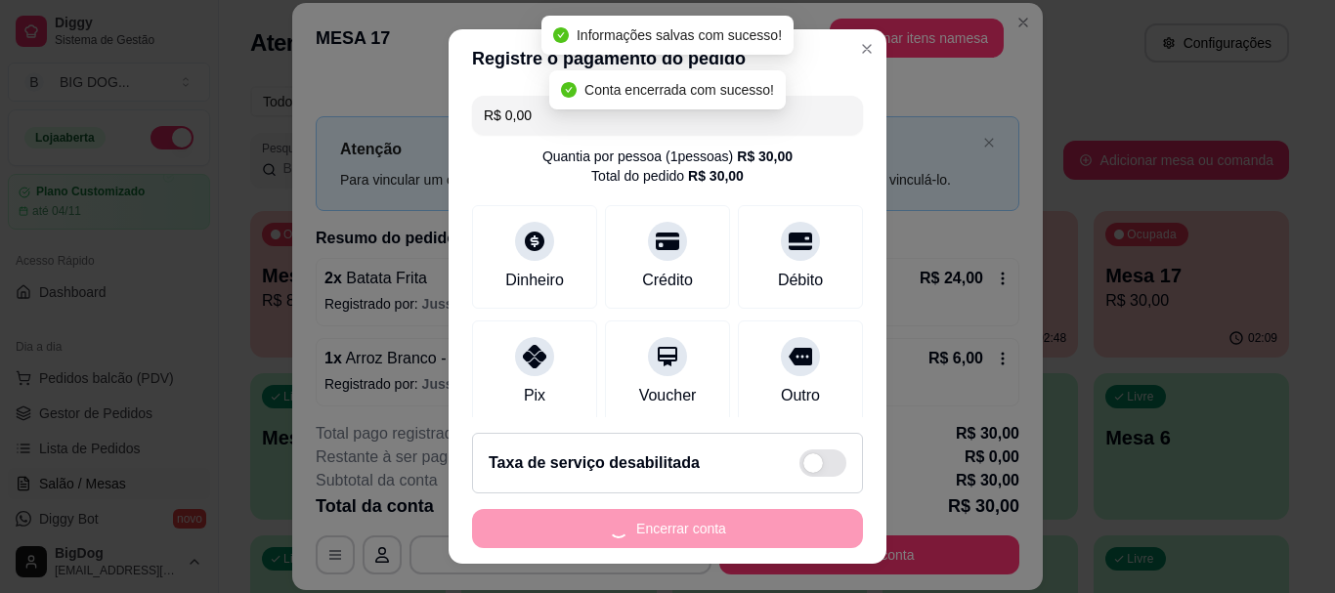 The height and width of the screenshot is (593, 1335). What do you see at coordinates (668, 59) in the screenshot?
I see `header: Registre o pagamento do pedido` at bounding box center [668, 59].